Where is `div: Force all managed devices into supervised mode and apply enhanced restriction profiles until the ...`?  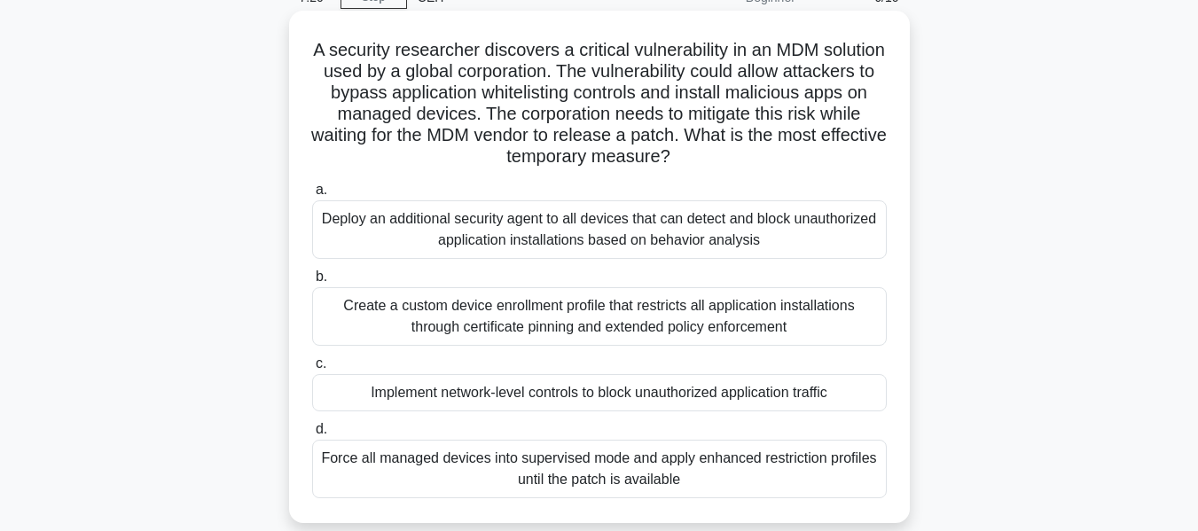
div: Force all managed devices into supervised mode and apply enhanced restriction profiles until the ... is located at coordinates (600, 469).